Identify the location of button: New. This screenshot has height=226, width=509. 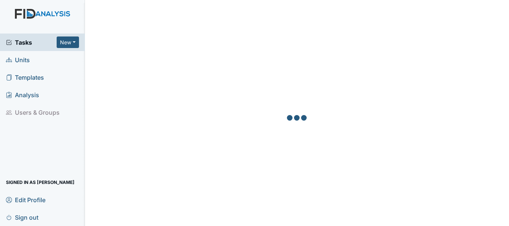
(68, 42).